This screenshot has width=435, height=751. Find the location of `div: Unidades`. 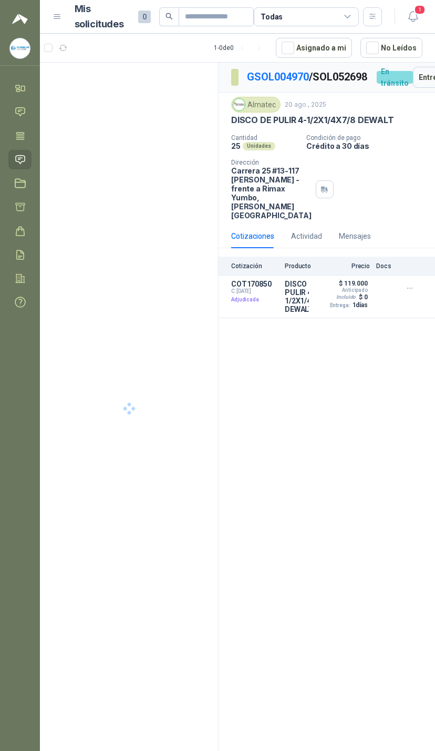

div: Unidades is located at coordinates (259, 146).